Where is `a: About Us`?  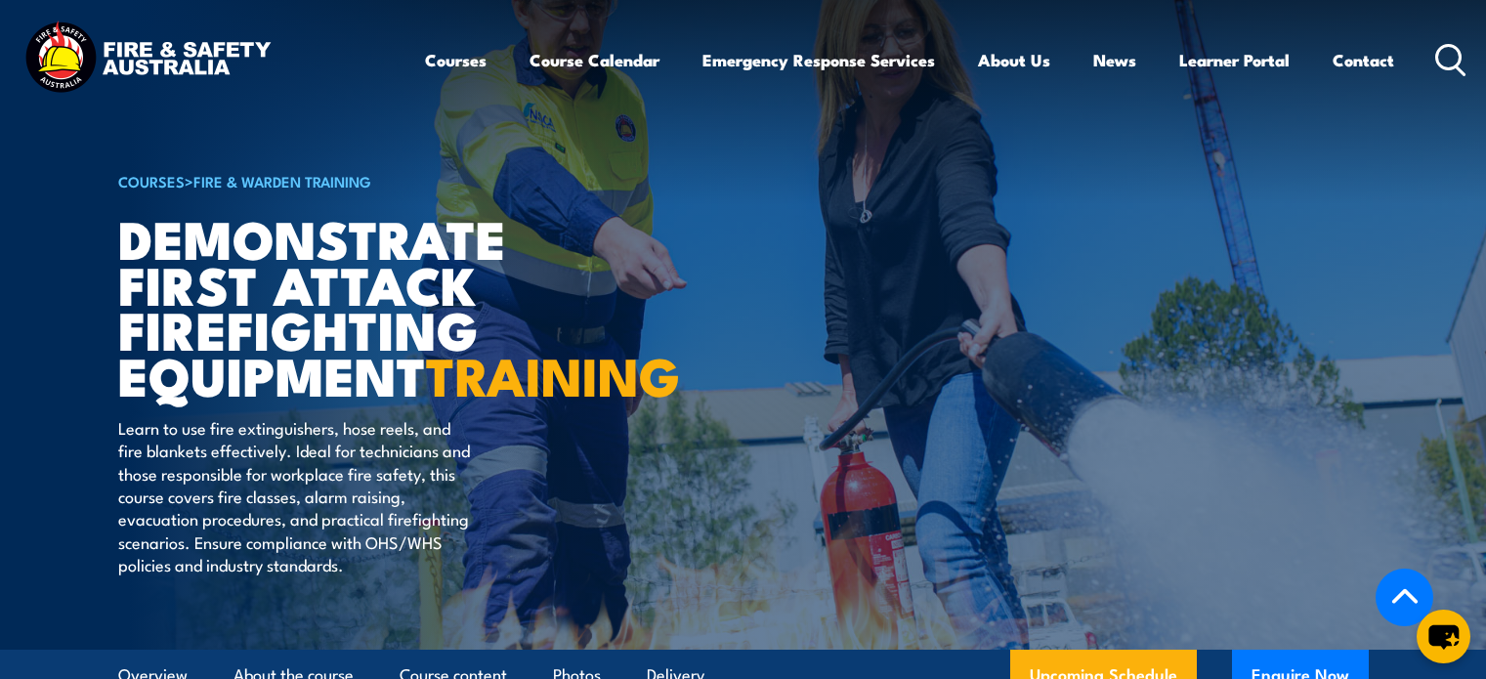
a: About Us is located at coordinates (1014, 60).